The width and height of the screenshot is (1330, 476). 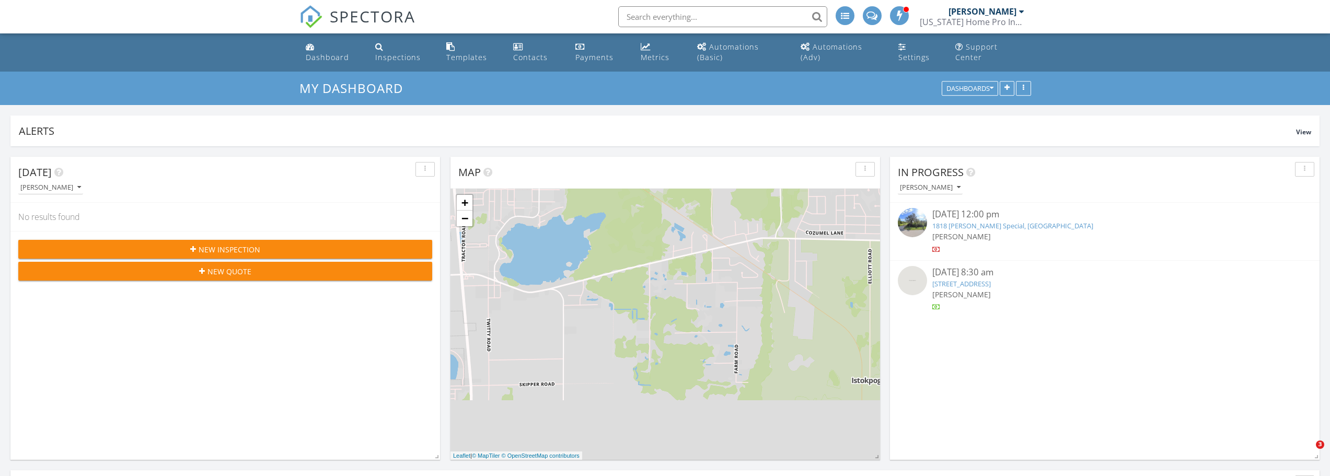 I want to click on span: 3, so click(x=1320, y=445).